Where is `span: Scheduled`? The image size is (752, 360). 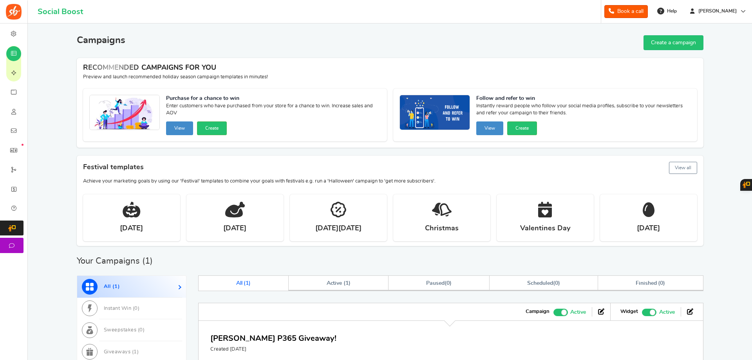 span: Scheduled is located at coordinates (540, 283).